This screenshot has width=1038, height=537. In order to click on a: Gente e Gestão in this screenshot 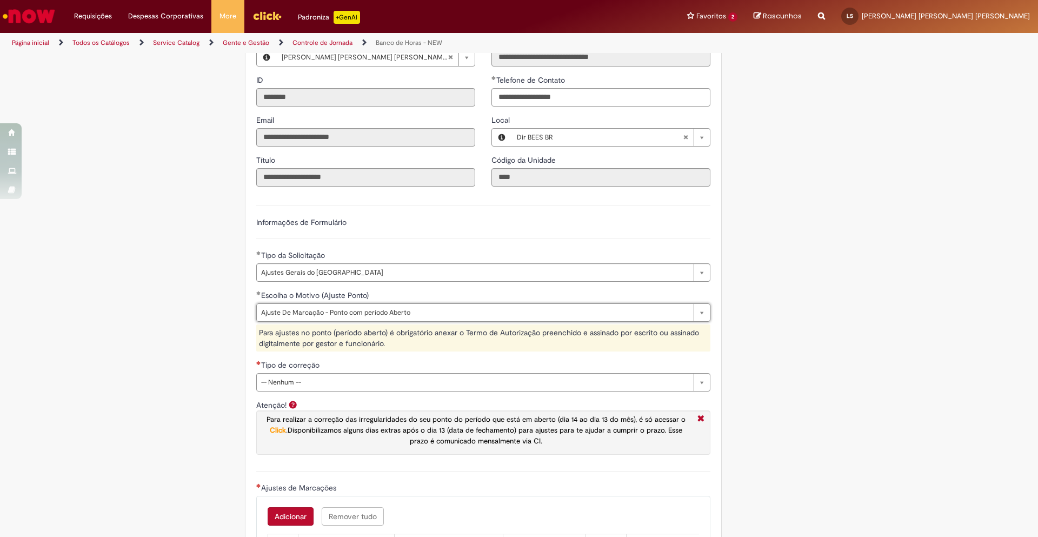, I will do `click(246, 43)`.